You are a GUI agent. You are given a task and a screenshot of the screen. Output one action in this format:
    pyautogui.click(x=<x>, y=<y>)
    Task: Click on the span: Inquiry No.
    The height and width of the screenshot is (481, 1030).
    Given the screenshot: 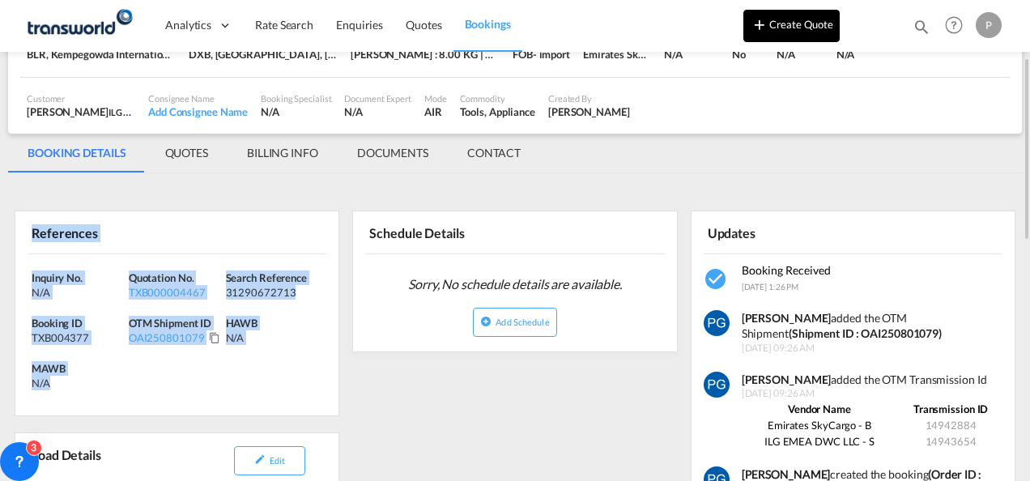 What is the action you would take?
    pyautogui.click(x=57, y=278)
    